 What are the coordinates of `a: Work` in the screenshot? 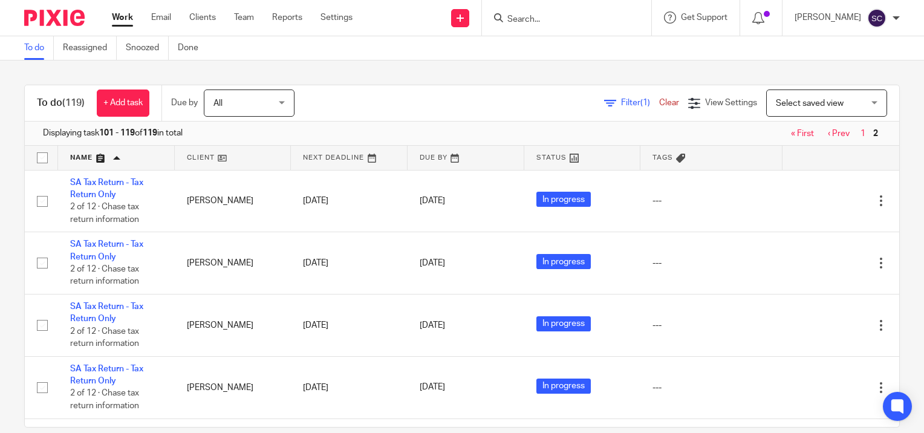 It's located at (122, 18).